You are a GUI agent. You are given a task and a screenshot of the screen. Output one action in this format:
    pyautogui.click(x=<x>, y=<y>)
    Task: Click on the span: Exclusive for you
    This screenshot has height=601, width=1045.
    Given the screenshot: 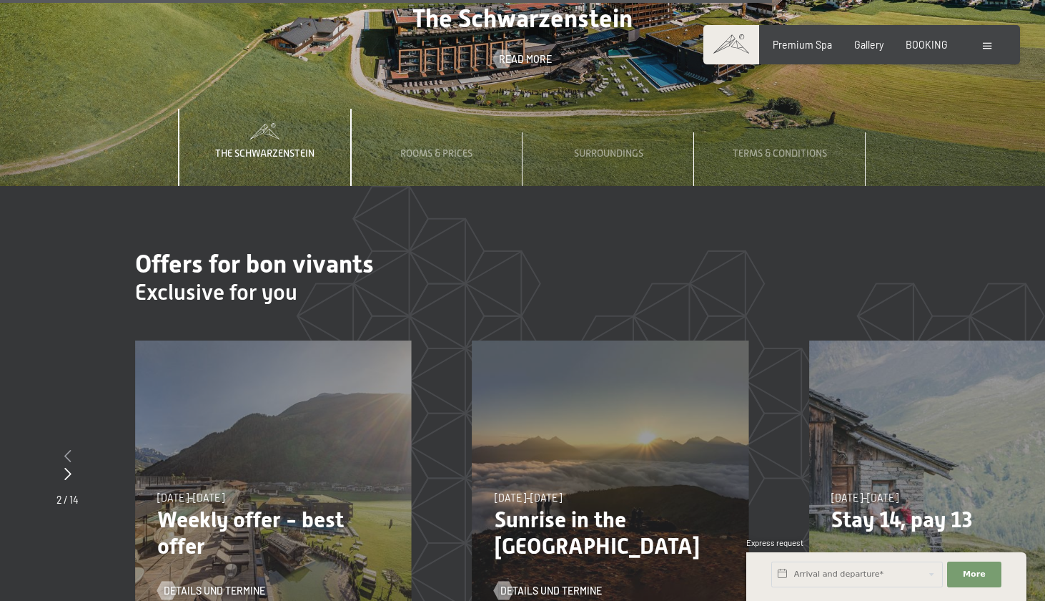 What is the action you would take?
    pyautogui.click(x=216, y=292)
    